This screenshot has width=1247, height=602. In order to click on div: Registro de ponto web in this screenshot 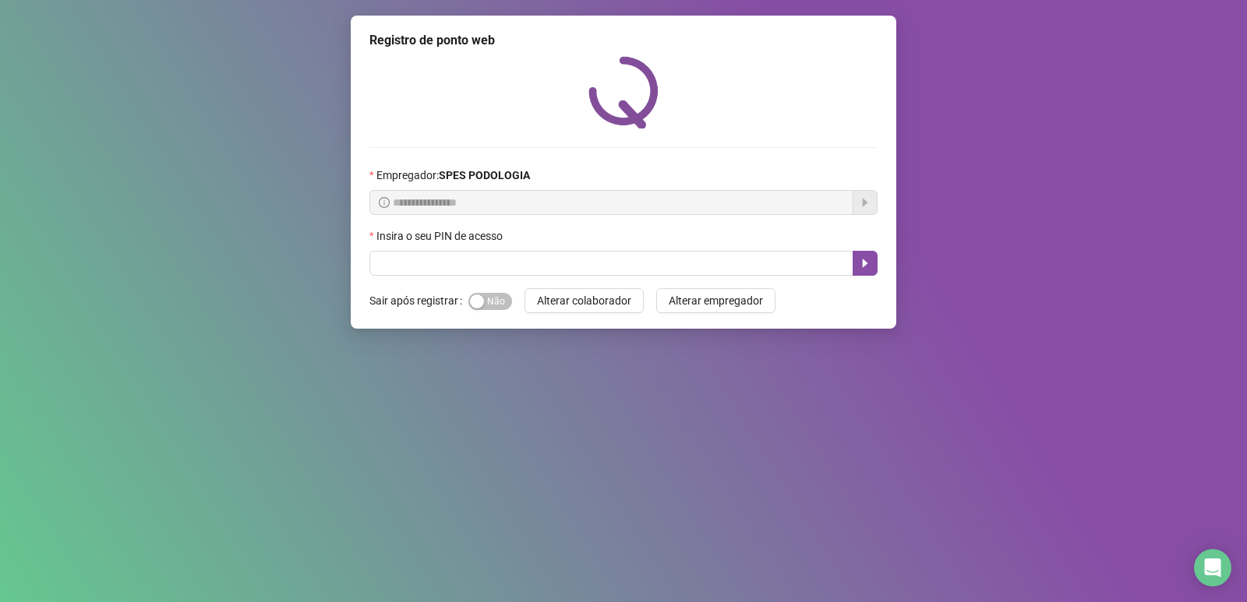, I will do `click(624, 41)`.